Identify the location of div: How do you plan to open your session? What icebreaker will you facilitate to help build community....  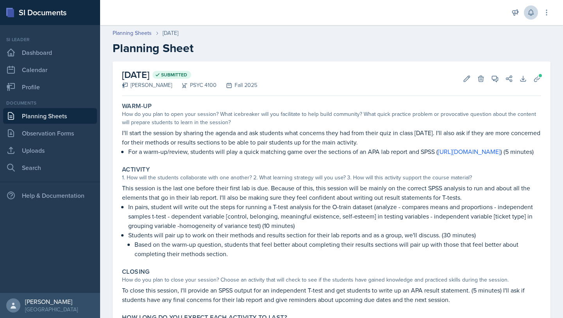
(332, 118).